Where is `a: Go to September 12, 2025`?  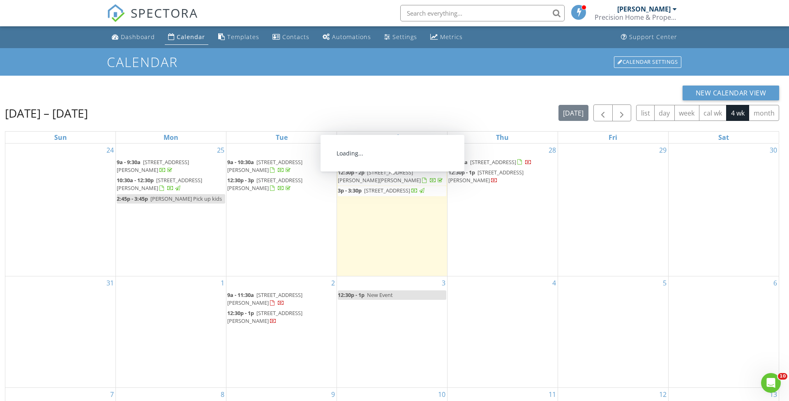 a: Go to September 12, 2025 is located at coordinates (663, 394).